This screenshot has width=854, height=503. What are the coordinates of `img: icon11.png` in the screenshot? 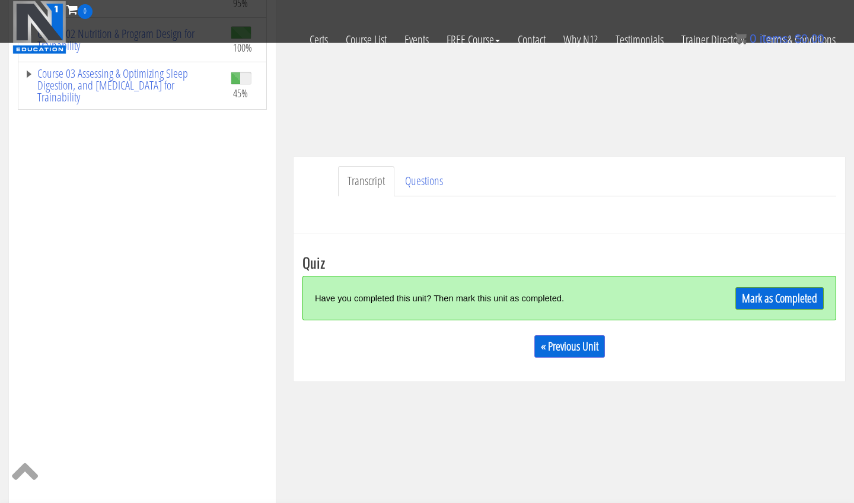 It's located at (741, 39).